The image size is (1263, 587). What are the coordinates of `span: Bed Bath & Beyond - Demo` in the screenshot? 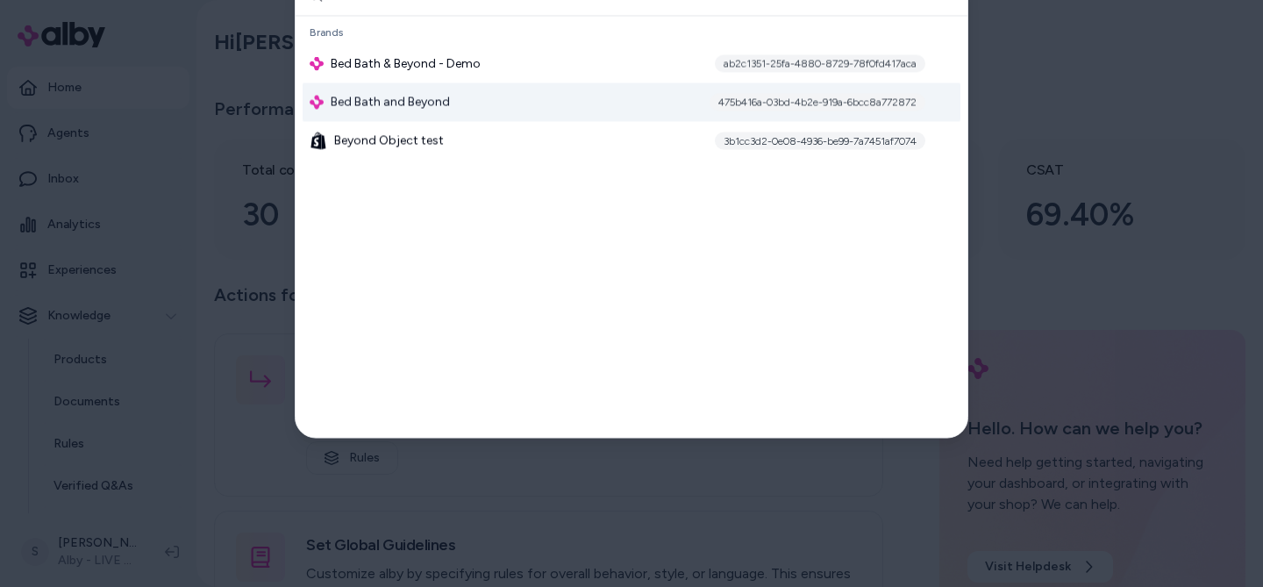 It's located at (405, 64).